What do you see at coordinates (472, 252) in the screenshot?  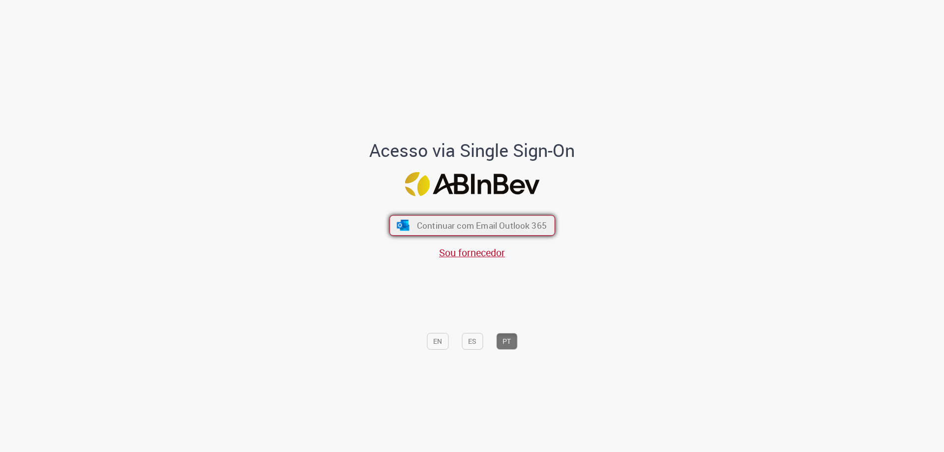 I see `a: Sou fornecedor` at bounding box center [472, 252].